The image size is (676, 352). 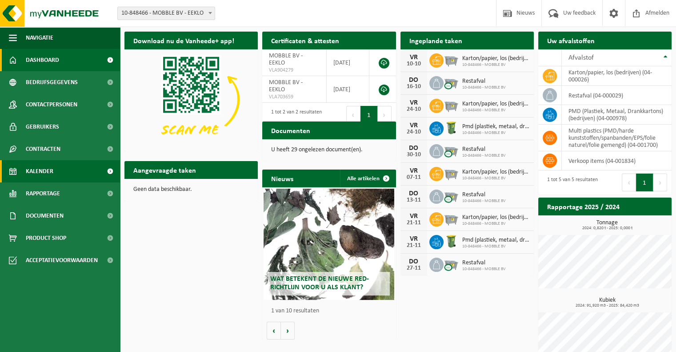 What do you see at coordinates (607, 228) in the screenshot?
I see `span: 2024: 0,820 t - 2025: 0,000 t` at bounding box center [607, 228].